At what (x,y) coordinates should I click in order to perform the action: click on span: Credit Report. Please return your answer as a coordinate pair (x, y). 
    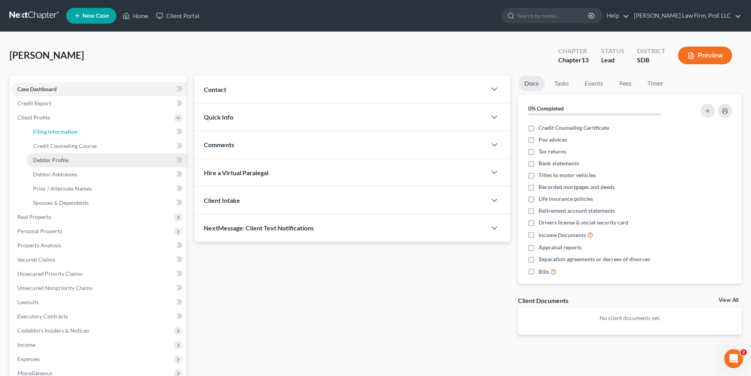
    Looking at the image, I should click on (34, 103).